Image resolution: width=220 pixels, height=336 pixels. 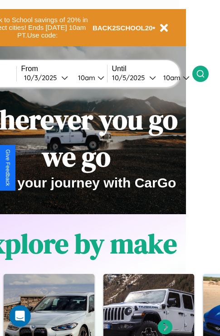 I want to click on label: Until, so click(x=152, y=69).